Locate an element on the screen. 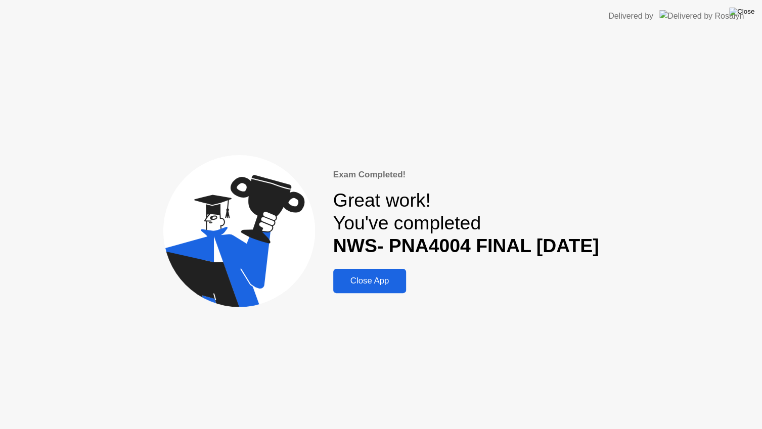 The height and width of the screenshot is (429, 762). div: Exam Completed! is located at coordinates (466, 174).